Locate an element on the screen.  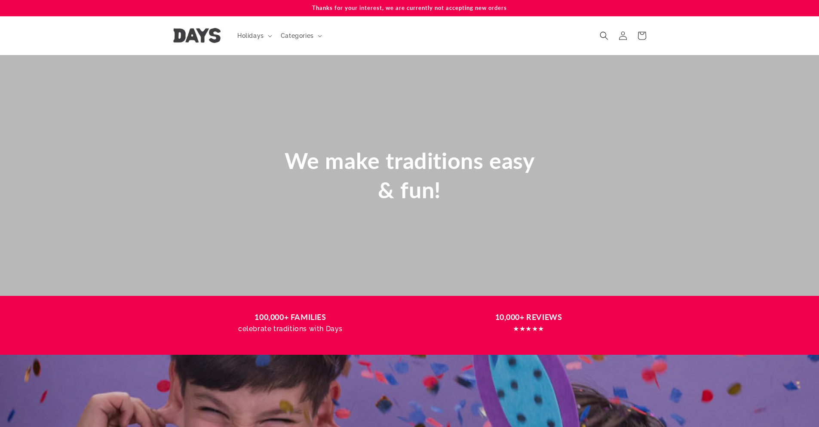
span: We make traditions easy & fun! is located at coordinates (410, 175).